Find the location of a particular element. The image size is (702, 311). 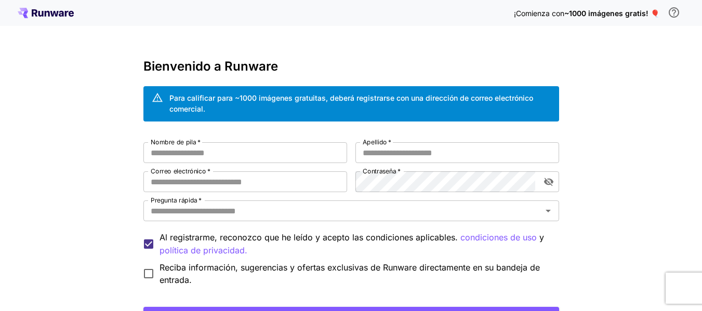

button: Para calificar para obtener crédito gratuito, debe registrarse con una dirección de correo electr... is located at coordinates (674, 12).